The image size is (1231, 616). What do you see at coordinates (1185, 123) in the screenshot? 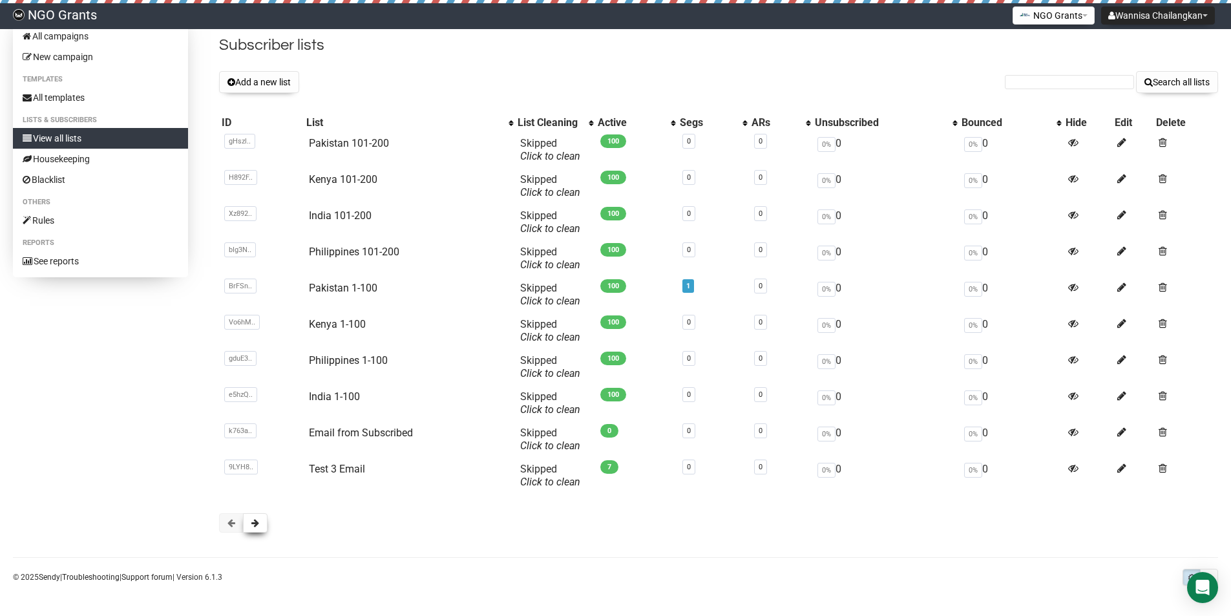
I see `th: Delete: No sort applied, sorting is disabled` at bounding box center [1185, 123].